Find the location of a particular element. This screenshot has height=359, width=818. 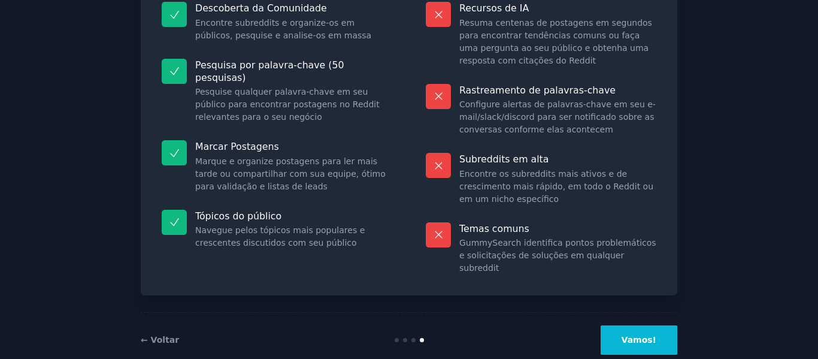

font: Marque e organize postagens para ler mais tarde ou compartilhar com sua equipe, ótimo para valida... is located at coordinates (291, 174).